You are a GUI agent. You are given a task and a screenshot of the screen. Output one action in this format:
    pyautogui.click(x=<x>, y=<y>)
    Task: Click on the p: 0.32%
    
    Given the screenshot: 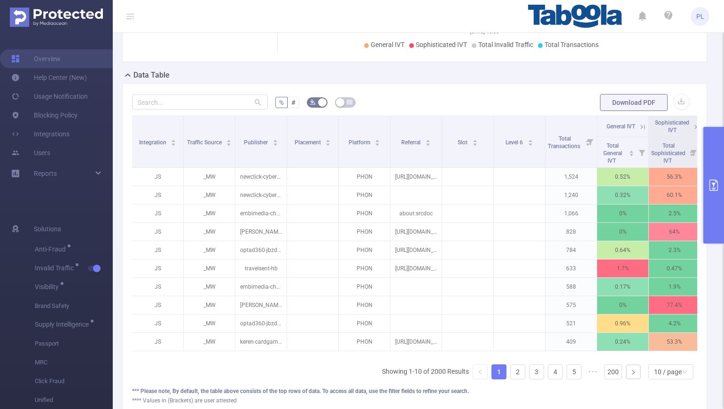 What is the action you would take?
    pyautogui.click(x=622, y=195)
    